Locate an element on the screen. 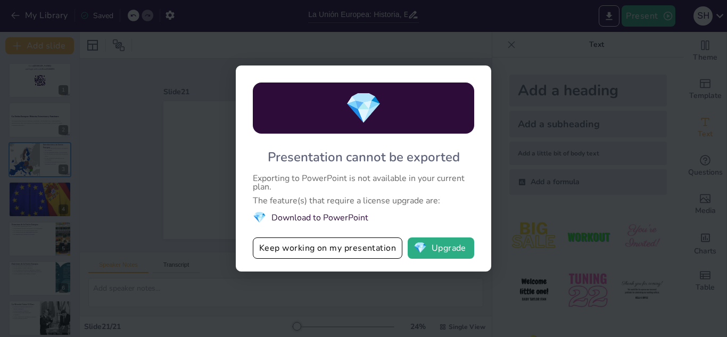 The image size is (727, 337). button: Keep working on my presentation is located at coordinates (327, 248).